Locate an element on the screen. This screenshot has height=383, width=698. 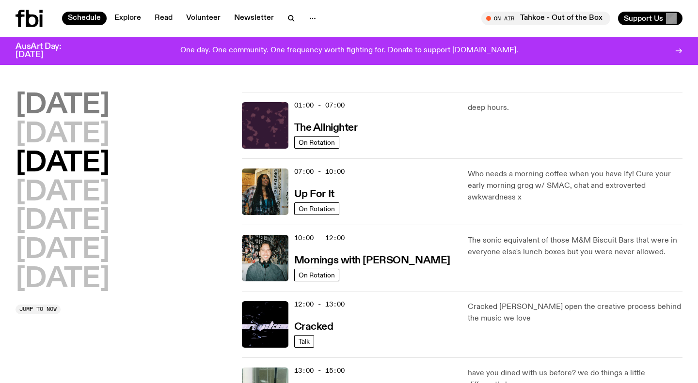
a: The Allnighter is located at coordinates (326, 127).